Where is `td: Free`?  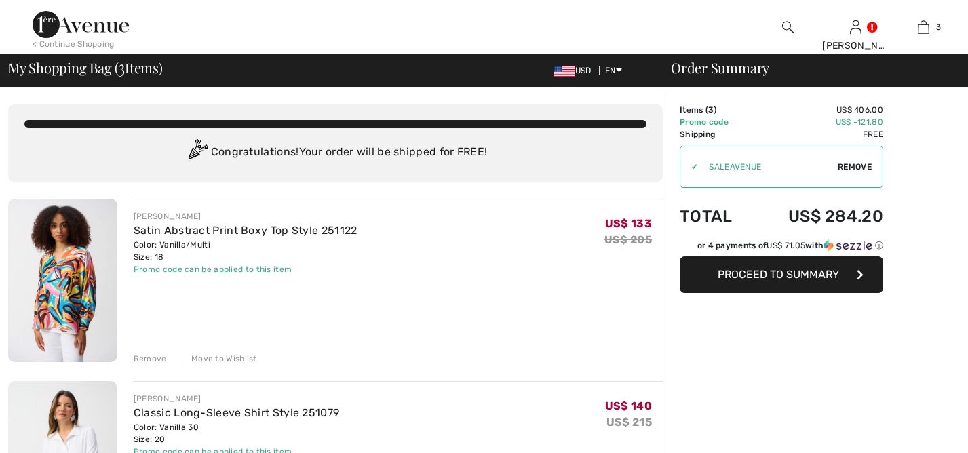
td: Free is located at coordinates (817, 134).